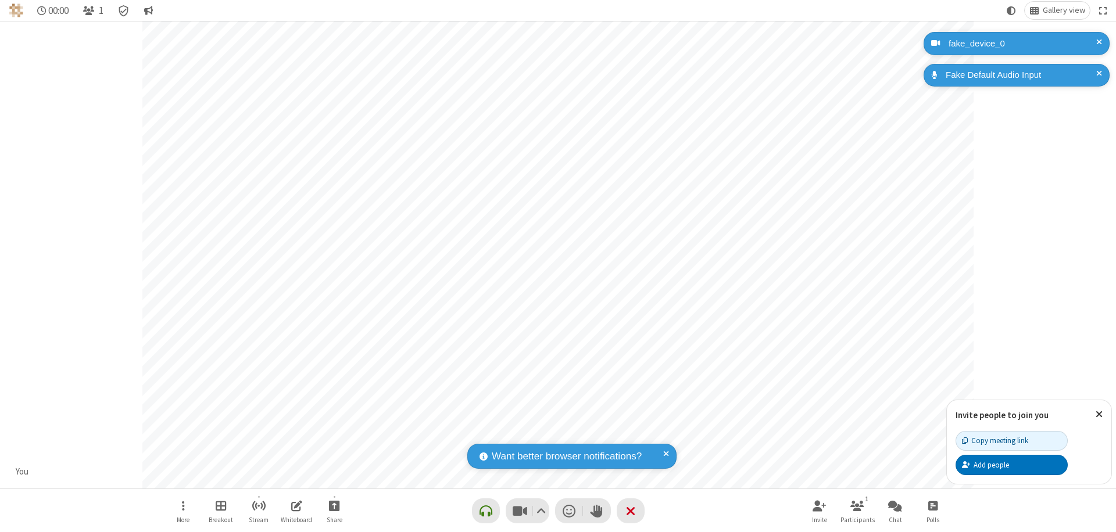  Describe the element at coordinates (1002, 415) in the screenshot. I see `label: Invite people to join you` at that location.